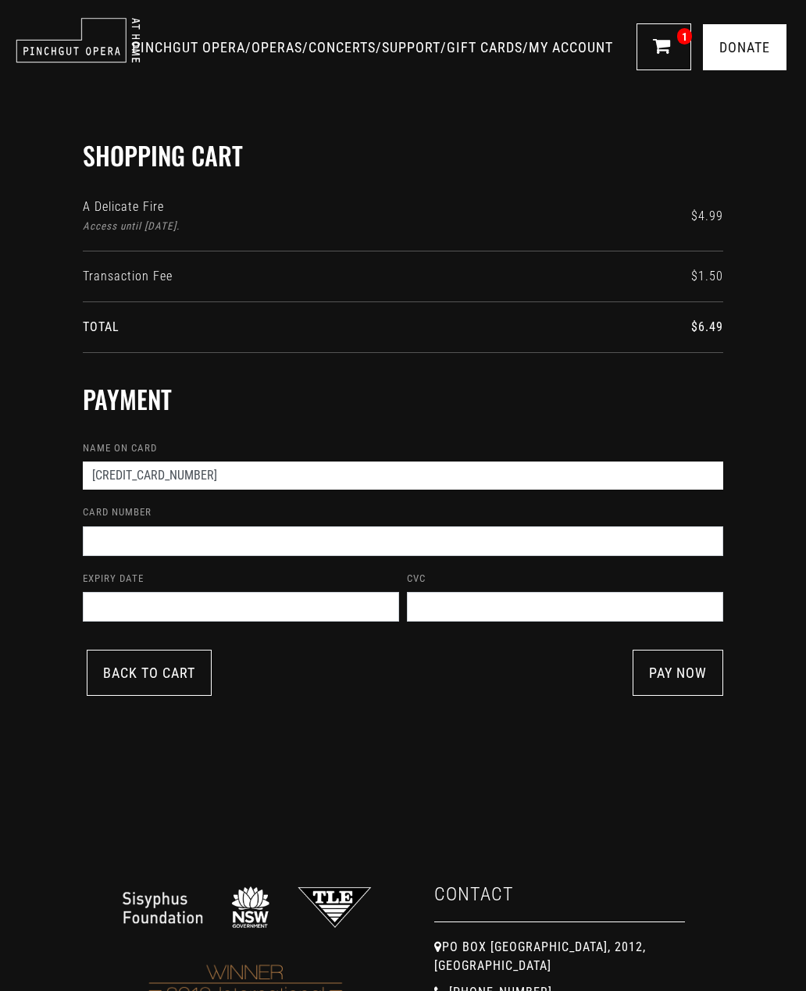 This screenshot has width=806, height=991. What do you see at coordinates (323, 276) in the screenshot?
I see `td: Transaction Fee` at bounding box center [323, 276].